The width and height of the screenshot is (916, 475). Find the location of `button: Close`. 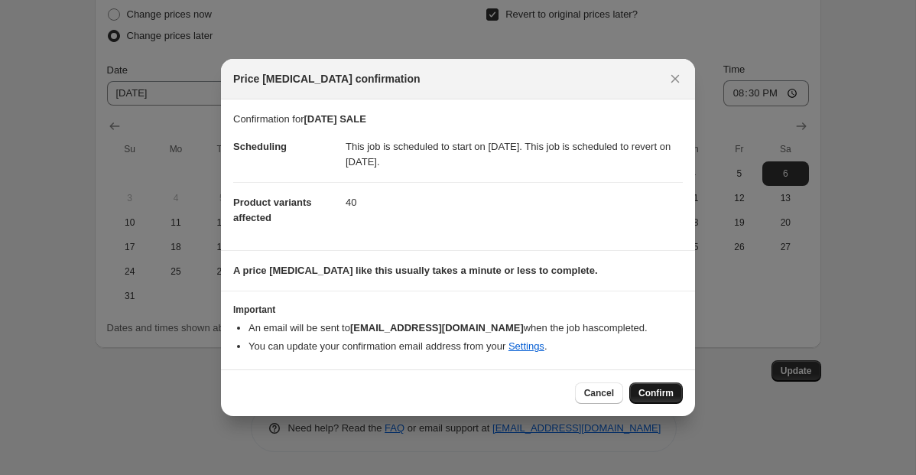

button: Close is located at coordinates (676, 79).